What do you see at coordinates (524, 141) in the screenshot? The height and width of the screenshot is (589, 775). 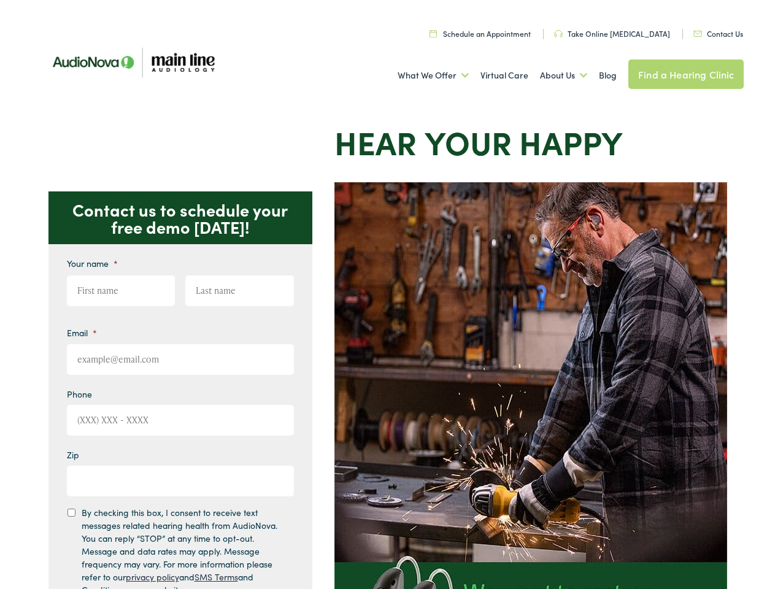 I see `strong: your Happy` at bounding box center [524, 141].